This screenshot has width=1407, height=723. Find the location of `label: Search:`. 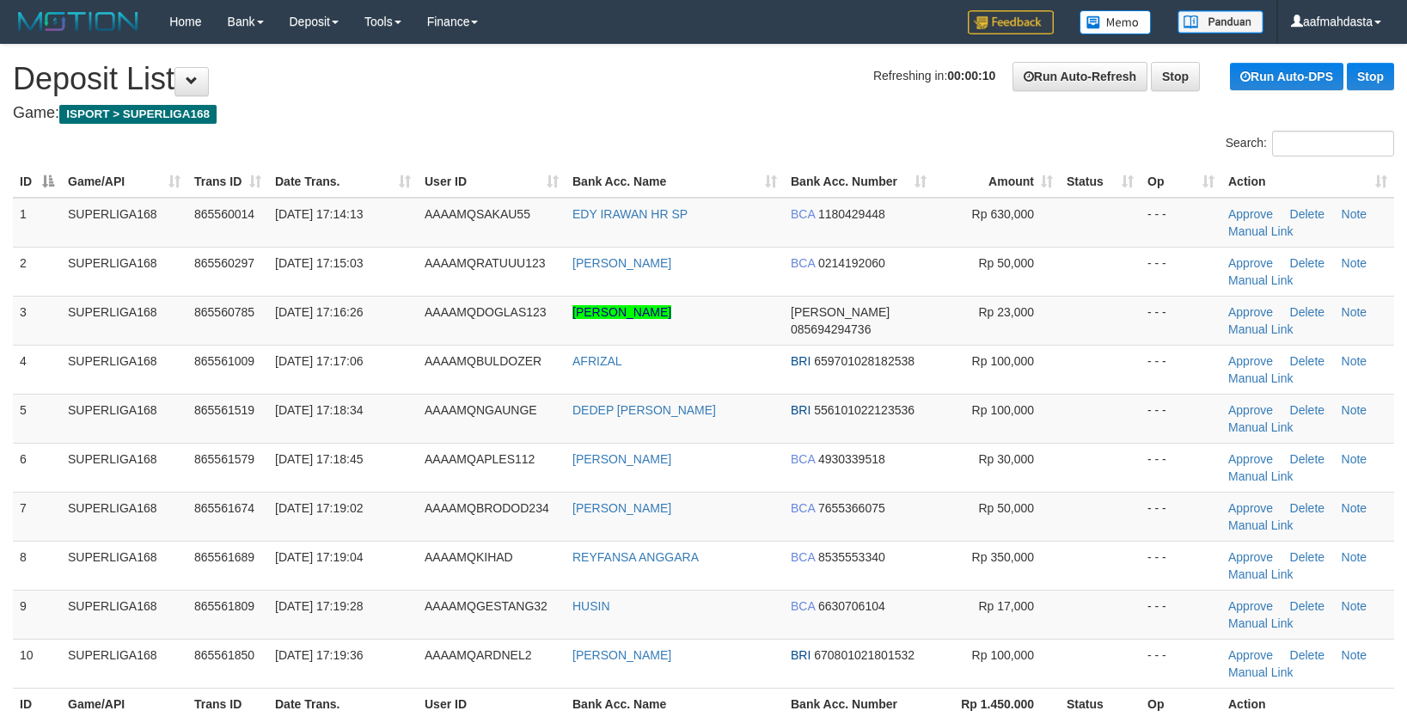

label: Search: is located at coordinates (1310, 144).